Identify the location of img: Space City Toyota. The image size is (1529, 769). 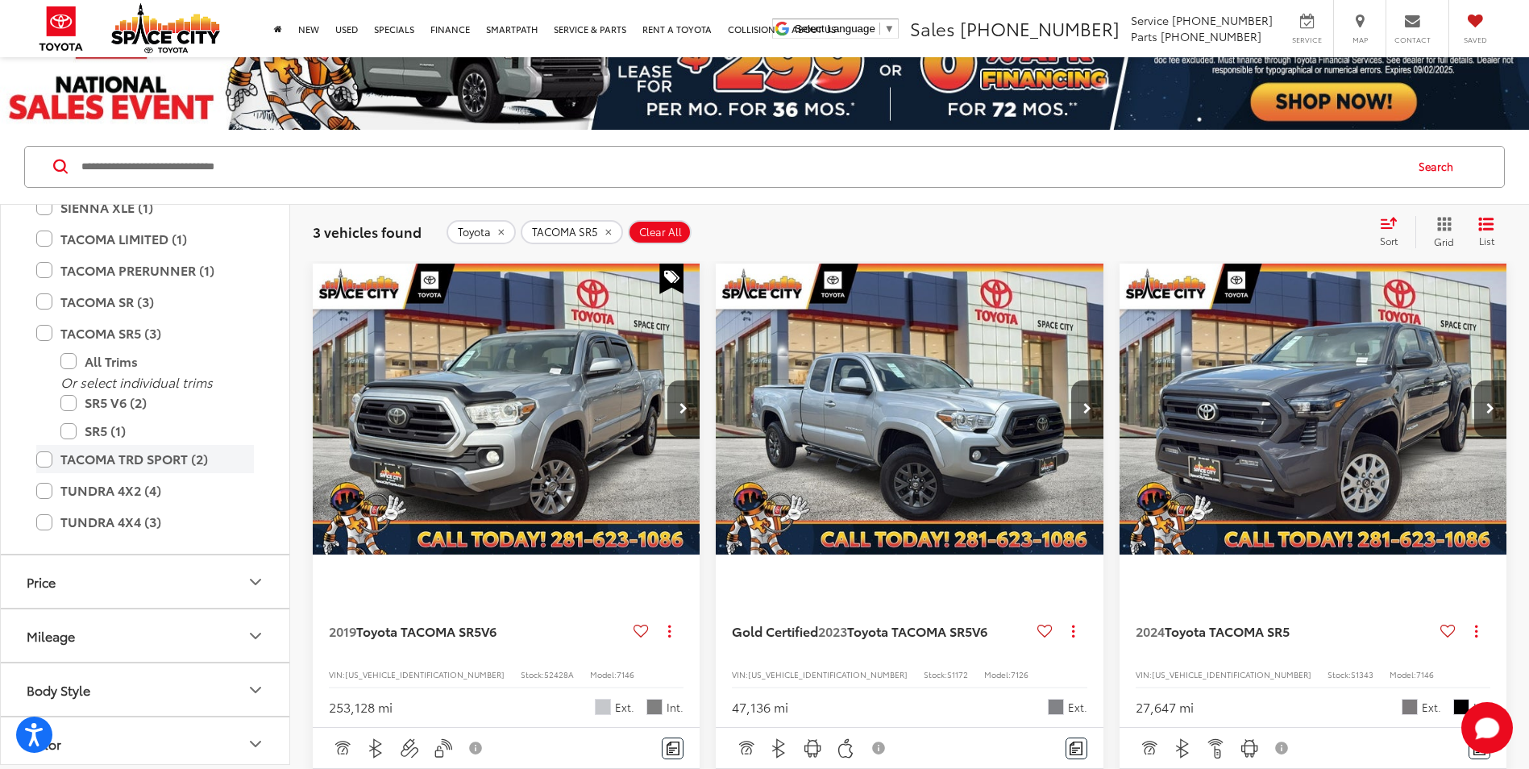
(165, 28).